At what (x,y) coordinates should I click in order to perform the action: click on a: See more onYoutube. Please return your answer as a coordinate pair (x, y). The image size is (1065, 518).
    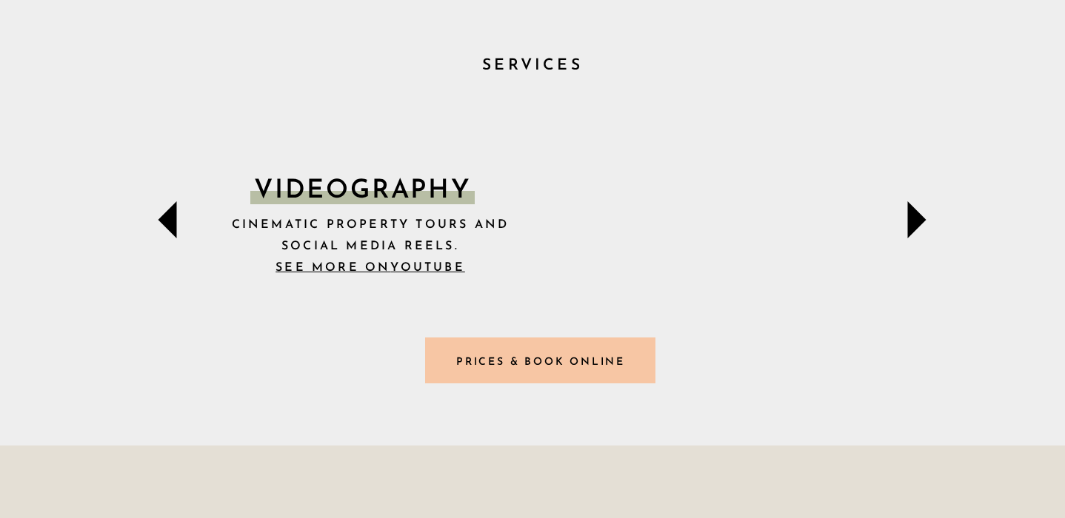
    Looking at the image, I should click on (370, 268).